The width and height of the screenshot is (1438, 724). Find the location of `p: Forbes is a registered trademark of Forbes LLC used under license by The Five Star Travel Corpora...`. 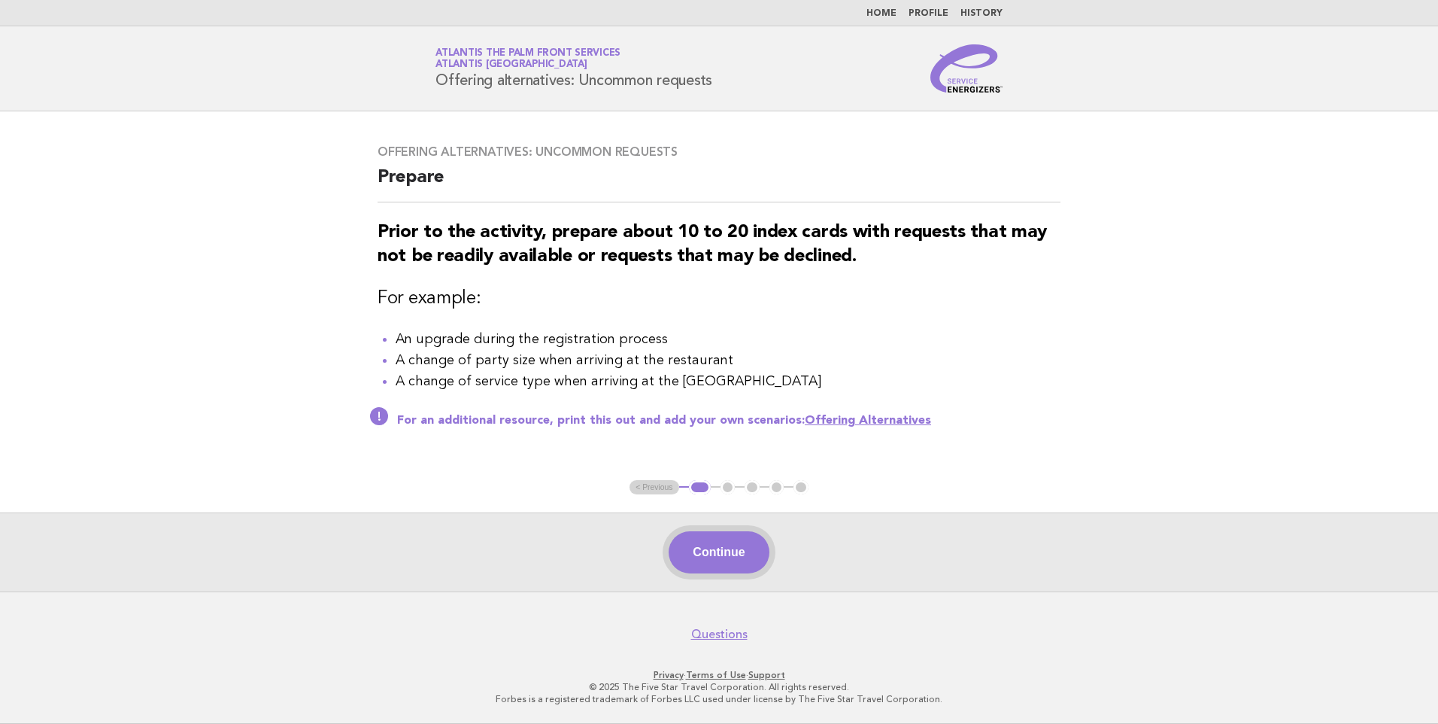

p: Forbes is a registered trademark of Forbes LLC used under license by The Five Star Travel Corpora... is located at coordinates (719, 699).